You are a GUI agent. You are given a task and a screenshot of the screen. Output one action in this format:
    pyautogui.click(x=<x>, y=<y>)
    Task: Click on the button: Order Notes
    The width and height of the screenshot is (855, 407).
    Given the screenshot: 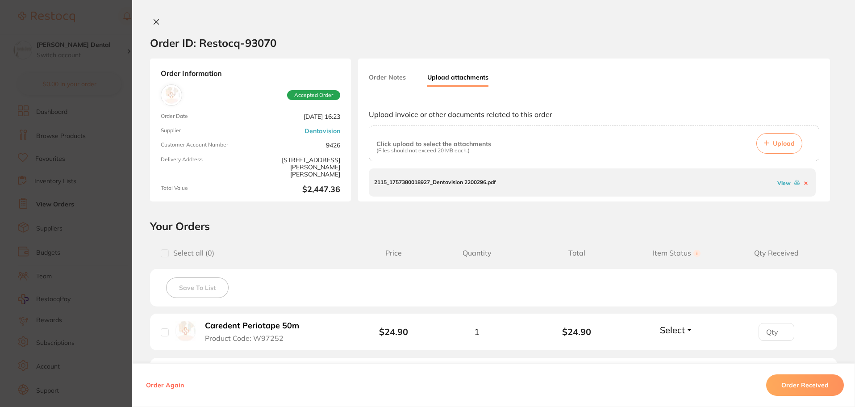 What is the action you would take?
    pyautogui.click(x=387, y=77)
    